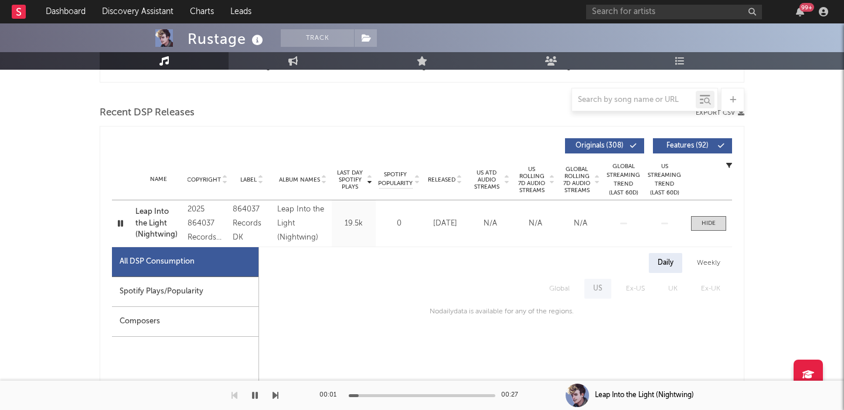  Describe the element at coordinates (600, 146) in the screenshot. I see `span: Originals ( 308 )` at that location.